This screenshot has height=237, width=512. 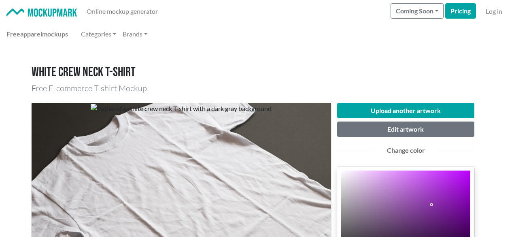 What do you see at coordinates (493, 11) in the screenshot?
I see `a: Log in` at bounding box center [493, 11].